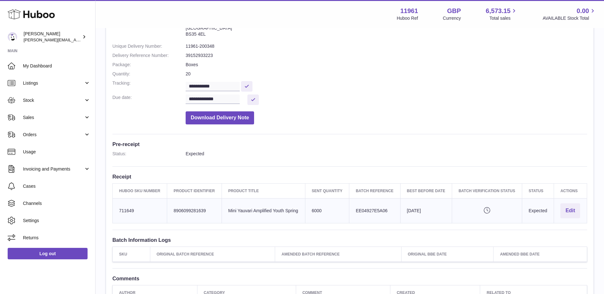 The height and width of the screenshot is (294, 604). Describe the element at coordinates (375, 211) in the screenshot. I see `td: EE04927E5A06` at that location.